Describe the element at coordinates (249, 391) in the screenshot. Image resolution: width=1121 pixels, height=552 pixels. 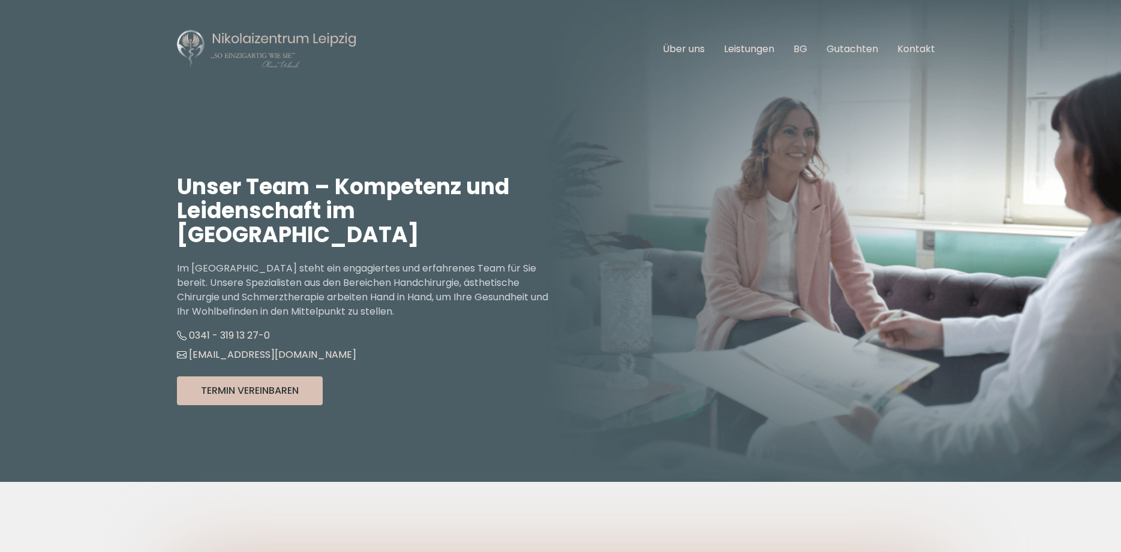
I see `button: Termin Vereinbaren` at that location.